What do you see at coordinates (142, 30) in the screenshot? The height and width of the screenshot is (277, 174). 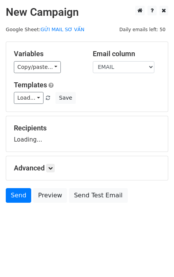 I see `span: Daily emails left: 50` at bounding box center [142, 30].